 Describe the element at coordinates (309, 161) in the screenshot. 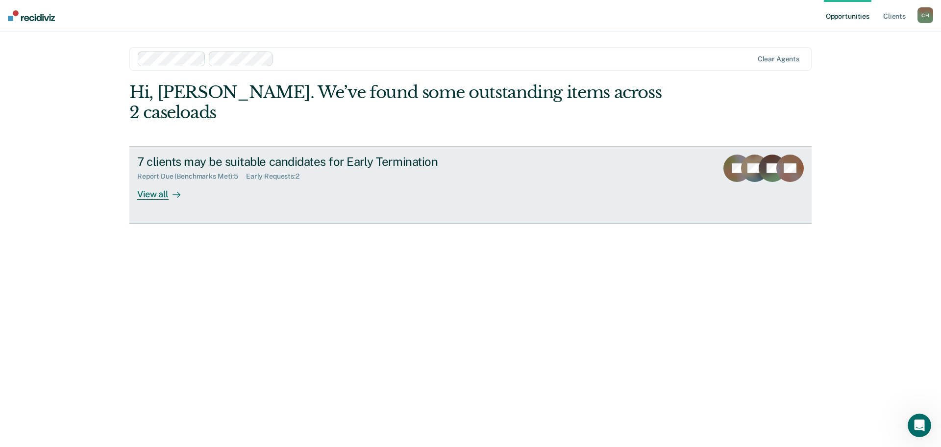

I see `div: 7 clients may be suitable candidates for Early Termination` at that location.